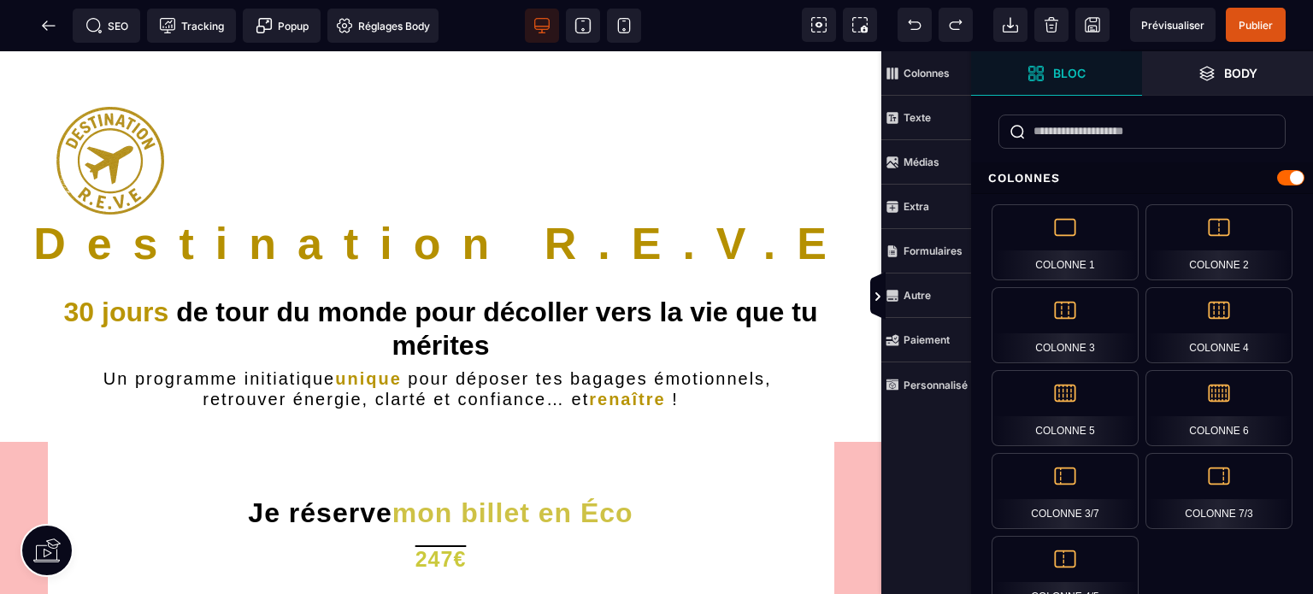 Image resolution: width=1313 pixels, height=594 pixels. I want to click on span: Texte, so click(926, 118).